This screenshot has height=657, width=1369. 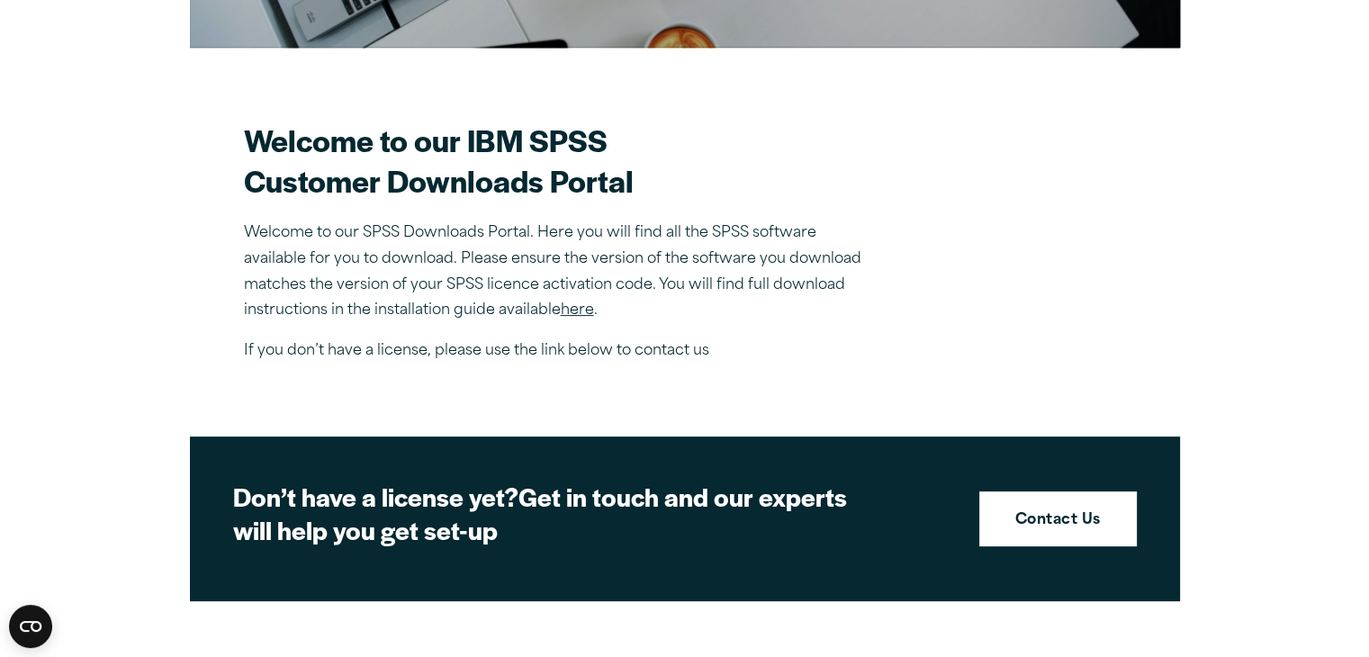 I want to click on a: here, so click(x=577, y=310).